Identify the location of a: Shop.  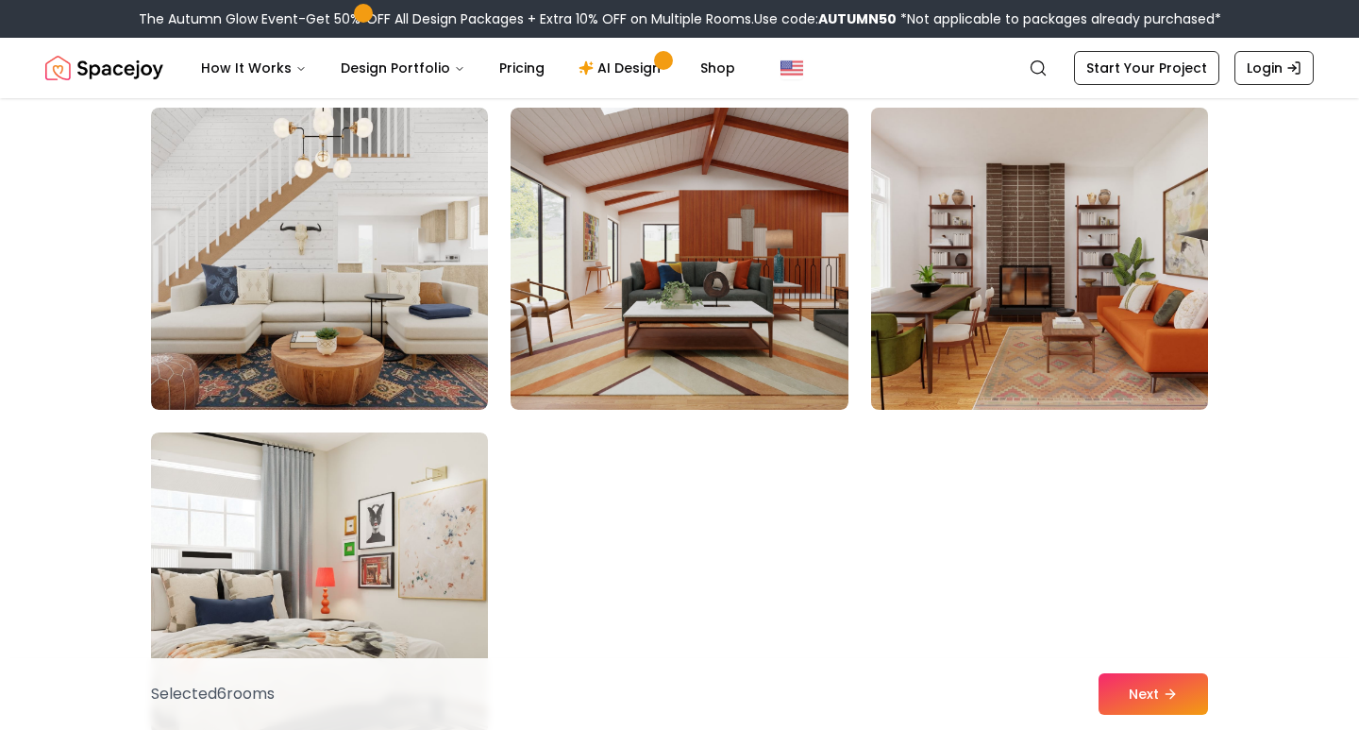
(717, 68).